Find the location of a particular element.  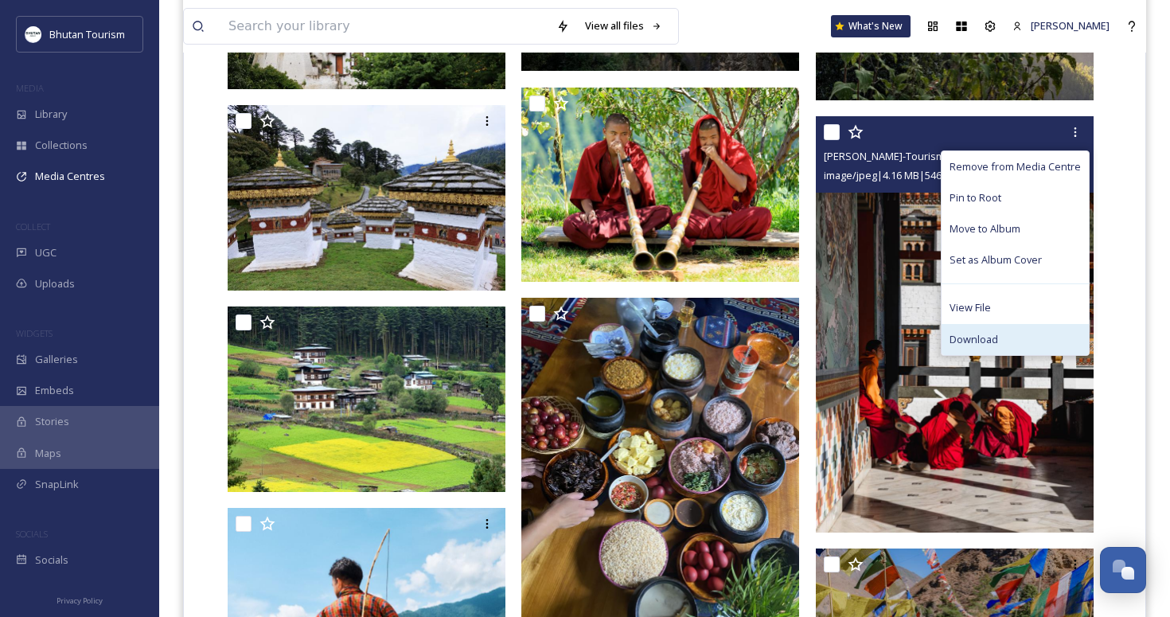

span: SOCIALS is located at coordinates (32, 533).